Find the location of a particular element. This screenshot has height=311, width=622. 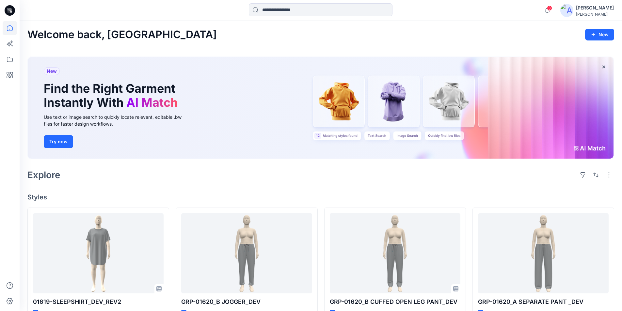

p: GRP-01620_A SEPARATE PANT _DEV is located at coordinates (543, 302).